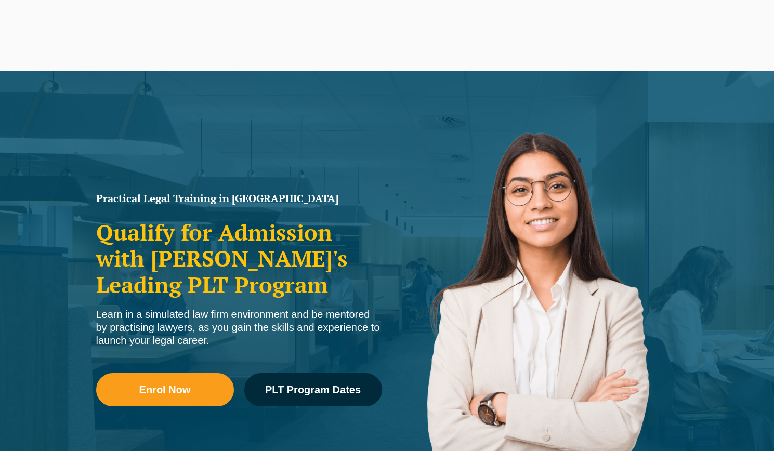  Describe the element at coordinates (239, 328) in the screenshot. I see `div: Learn in a simulated law firm environment and be mentored by practising lawyers, as you gain the ...` at that location.